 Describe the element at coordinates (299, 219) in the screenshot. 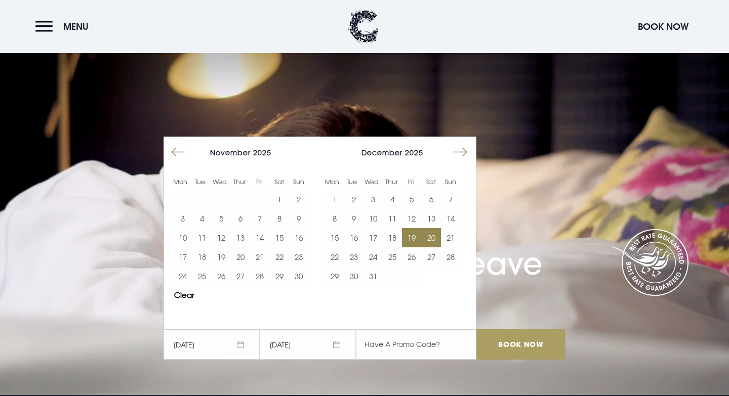

I see `td: Choose Sunday, November 9, 2025 as your start date.` at that location.